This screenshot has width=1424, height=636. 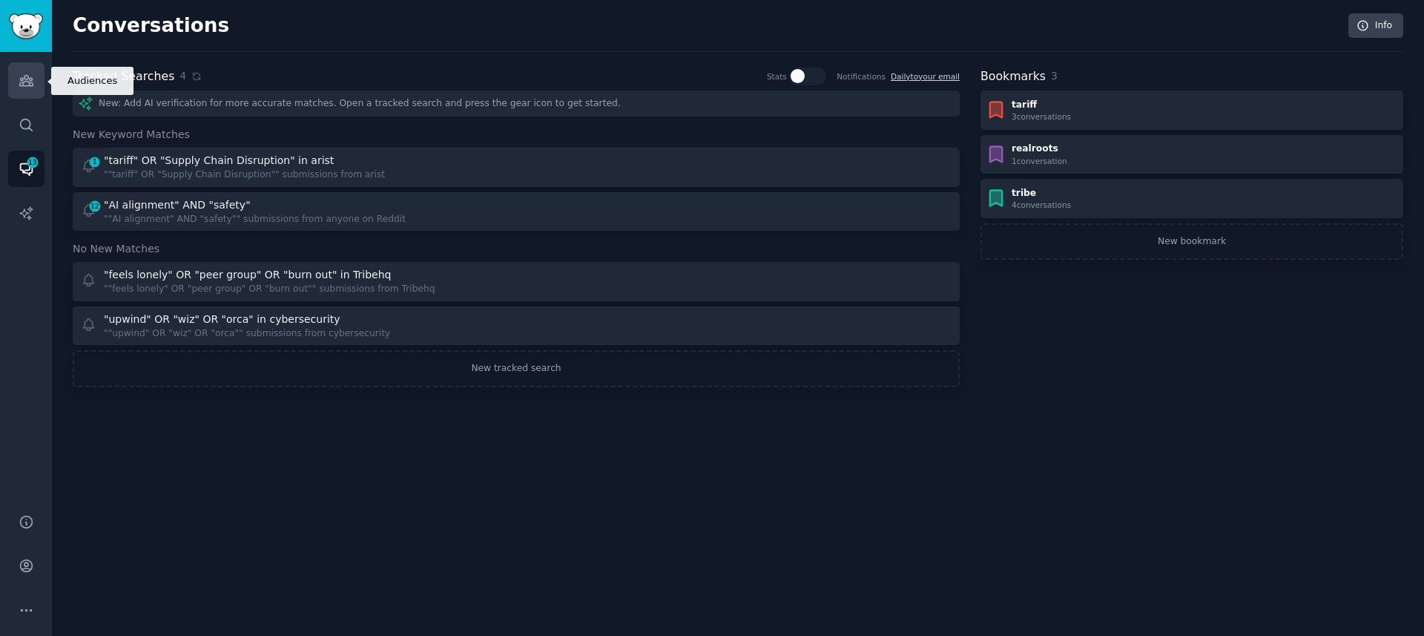 What do you see at coordinates (116, 248) in the screenshot?
I see `span: No New Matches` at bounding box center [116, 248].